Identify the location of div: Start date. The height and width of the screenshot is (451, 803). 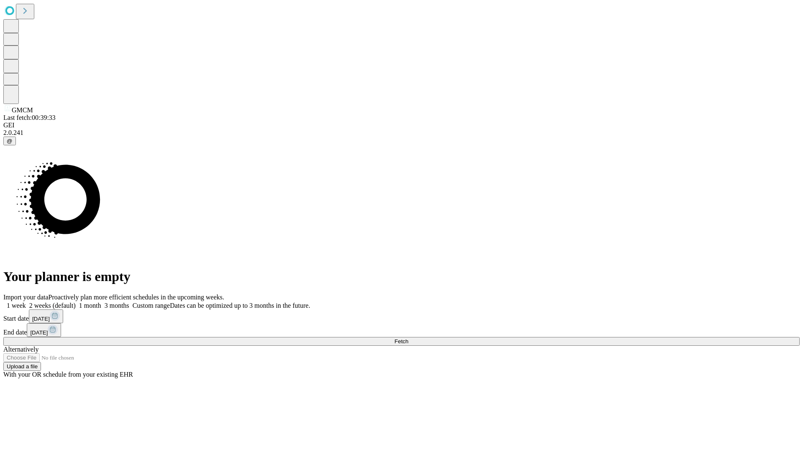
(401, 316).